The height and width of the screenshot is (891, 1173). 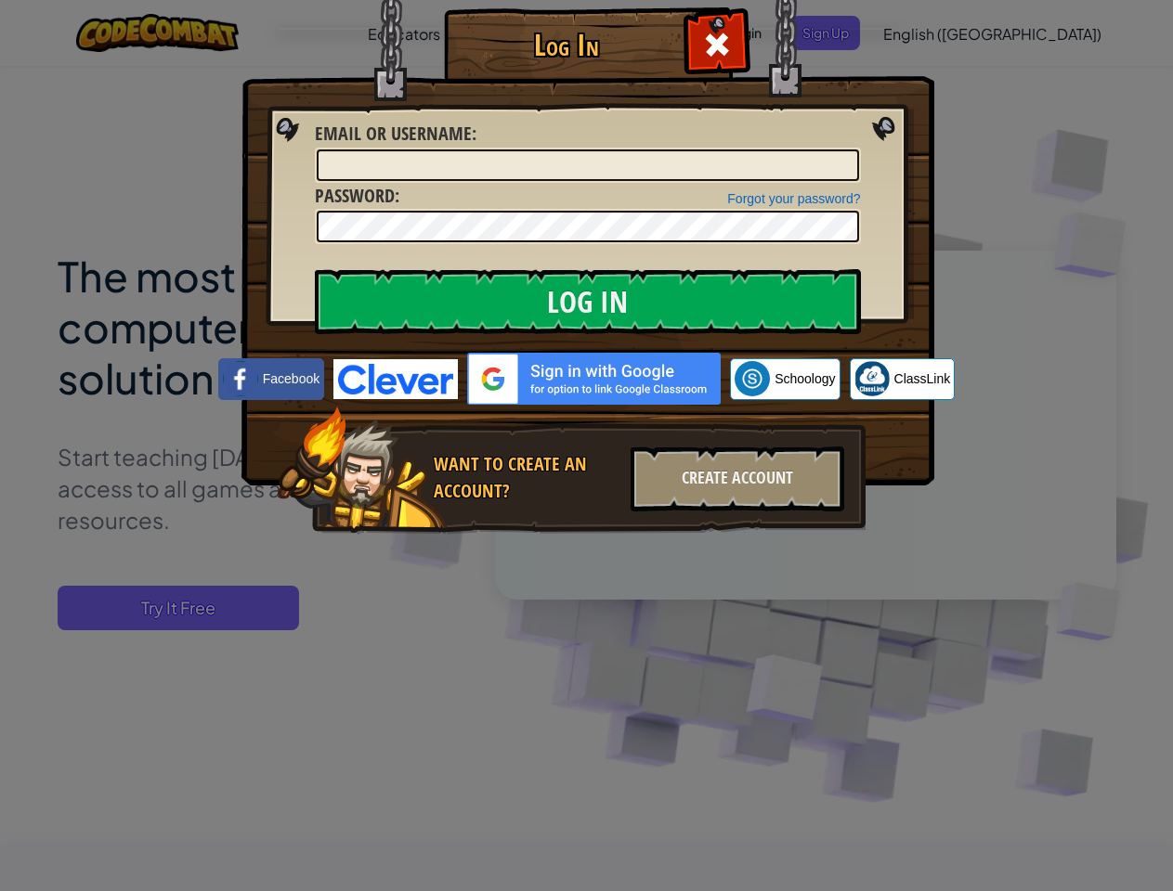 What do you see at coordinates (526, 477) in the screenshot?
I see `div: Want to create an account?` at bounding box center [526, 477].